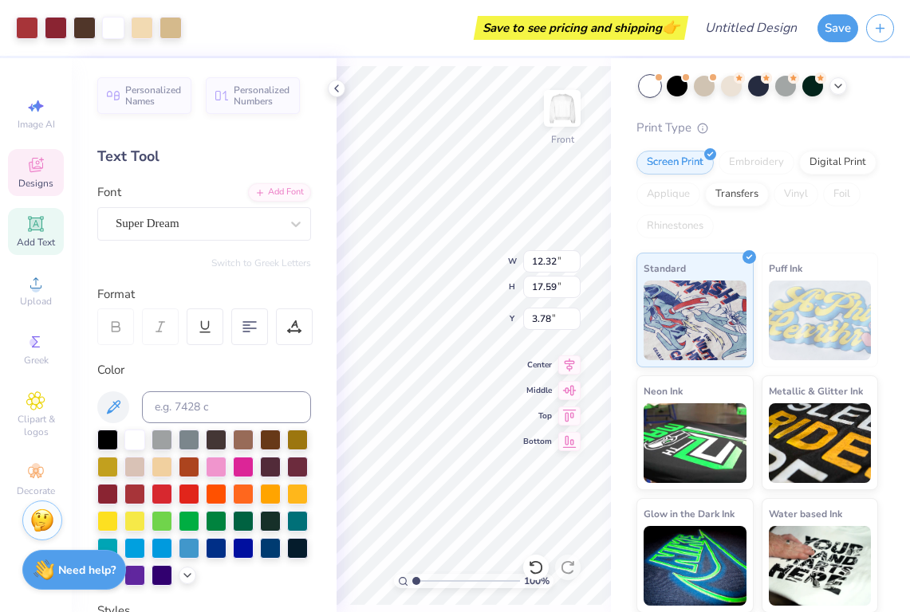 This screenshot has height=612, width=910. What do you see at coordinates (204, 370) in the screenshot?
I see `div: Color` at bounding box center [204, 370].